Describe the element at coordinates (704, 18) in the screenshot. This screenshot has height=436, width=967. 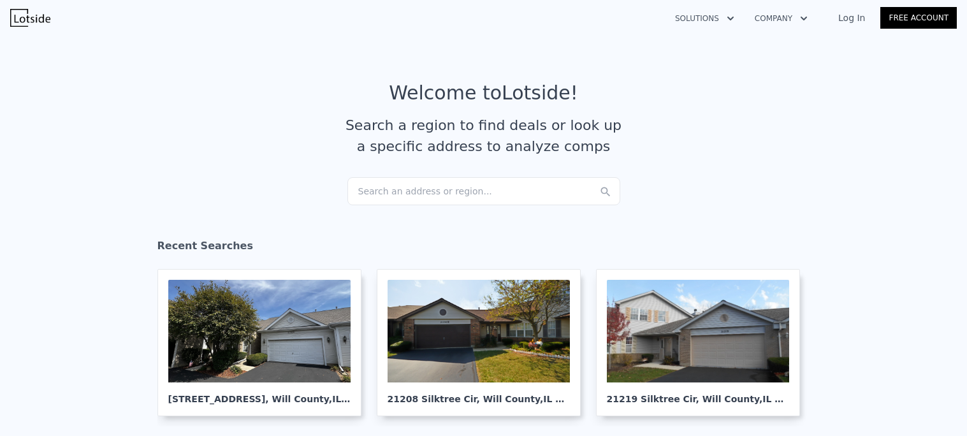
I see `button: Solutions` at that location.